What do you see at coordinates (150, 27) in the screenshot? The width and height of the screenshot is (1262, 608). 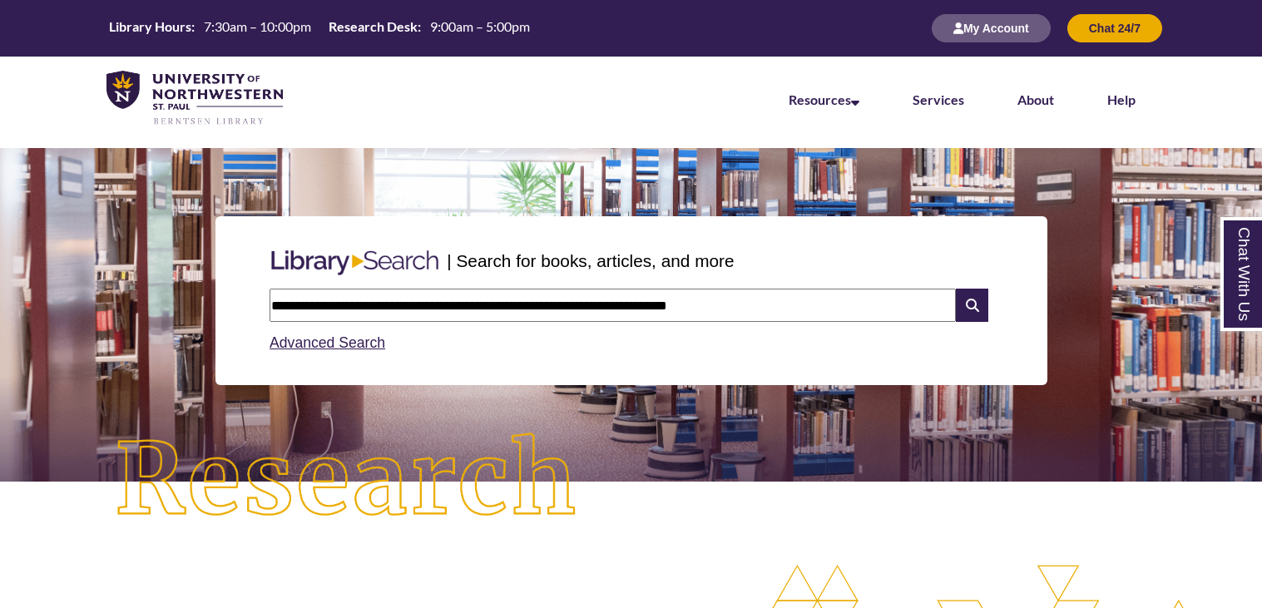 I see `th: Library Hours:` at bounding box center [150, 27].